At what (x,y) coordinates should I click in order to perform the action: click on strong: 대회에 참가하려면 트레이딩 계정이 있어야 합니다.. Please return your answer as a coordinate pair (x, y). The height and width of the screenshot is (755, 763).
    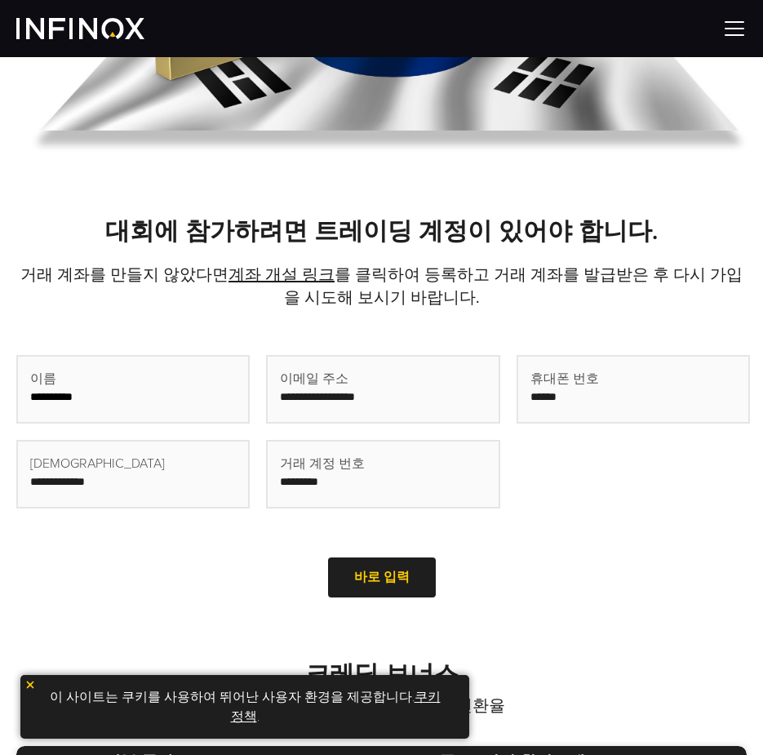
    Looking at the image, I should click on (381, 231).